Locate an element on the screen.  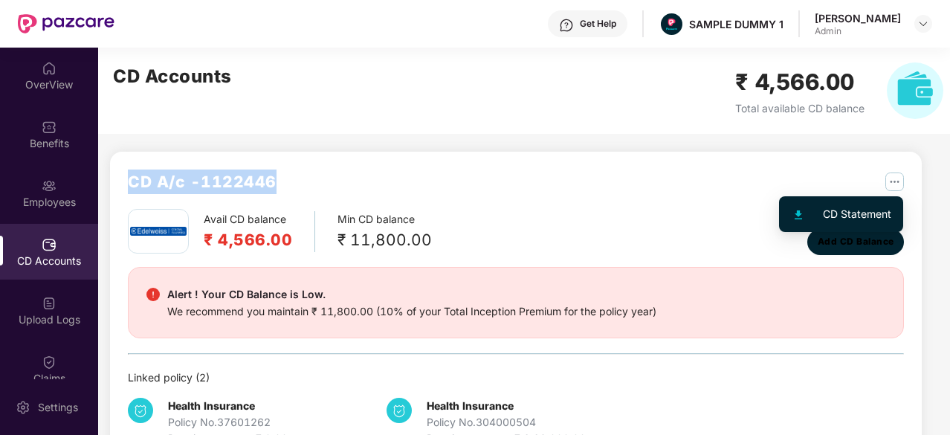
div: SAMPLE DUMMY 1 is located at coordinates (736, 24).